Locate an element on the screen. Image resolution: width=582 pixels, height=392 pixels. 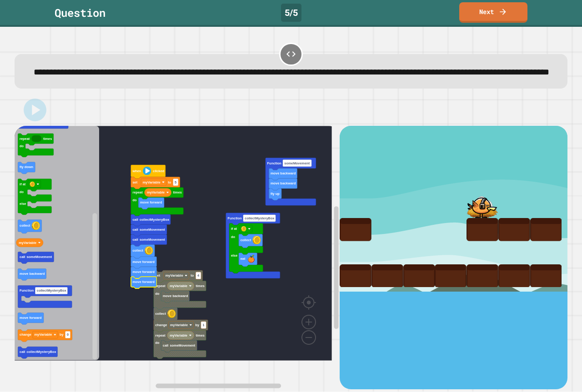
text: clicked is located at coordinates (159, 171).